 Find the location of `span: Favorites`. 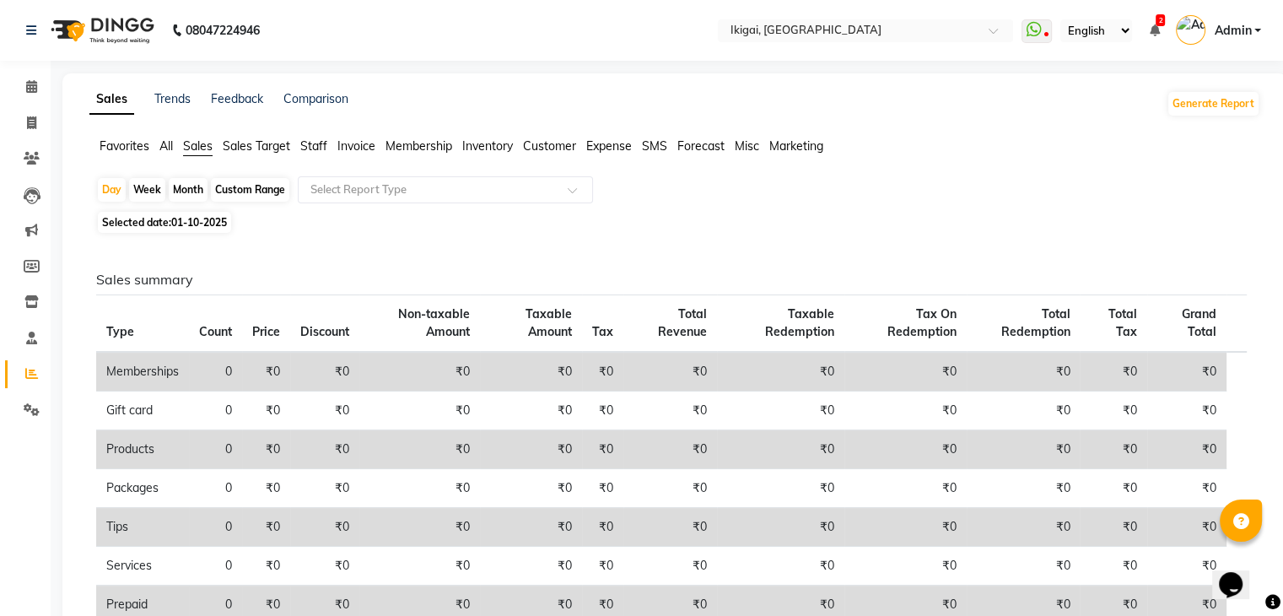

span: Favorites is located at coordinates (124, 146).